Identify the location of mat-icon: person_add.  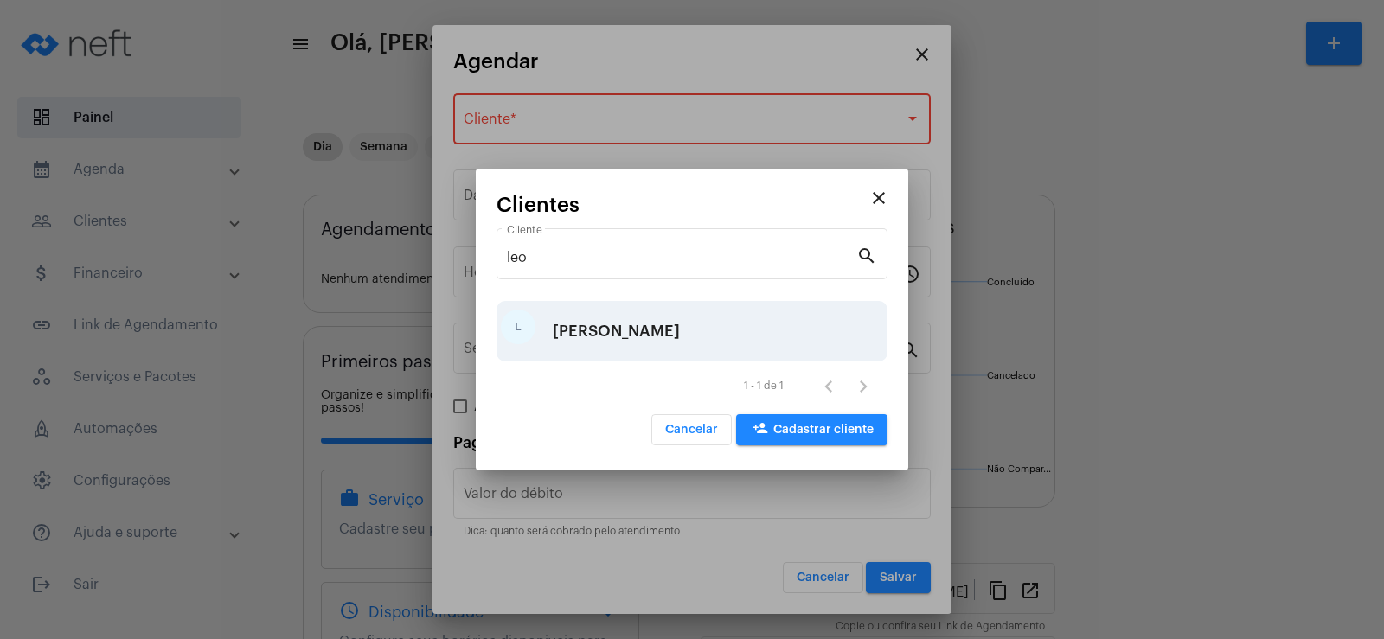
(761, 431).